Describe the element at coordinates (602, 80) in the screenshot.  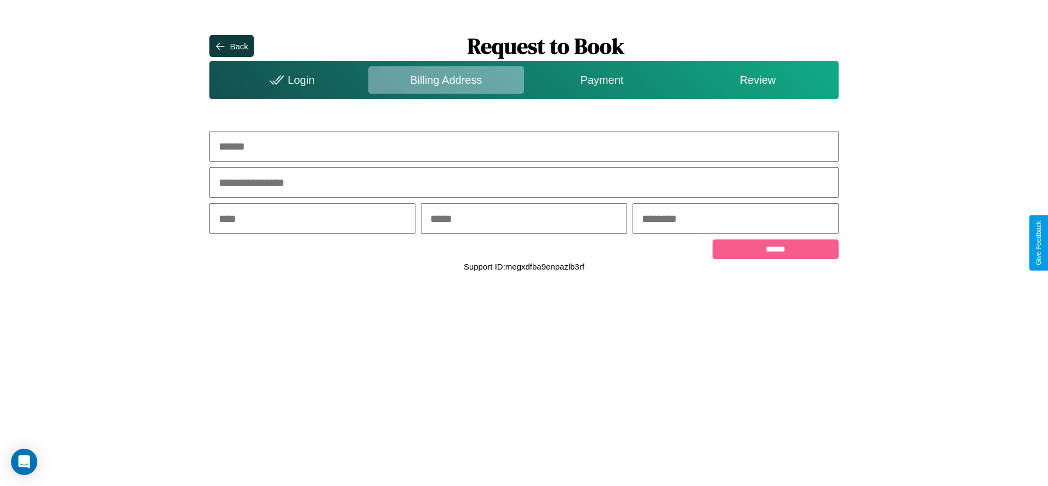
I see `div: Payment` at that location.